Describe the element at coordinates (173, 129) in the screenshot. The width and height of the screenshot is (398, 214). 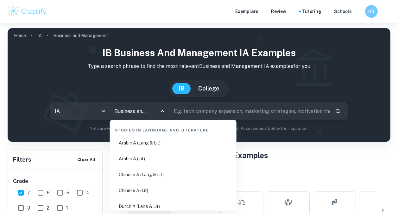
I see `div: Studies in Language and Literature` at that location.